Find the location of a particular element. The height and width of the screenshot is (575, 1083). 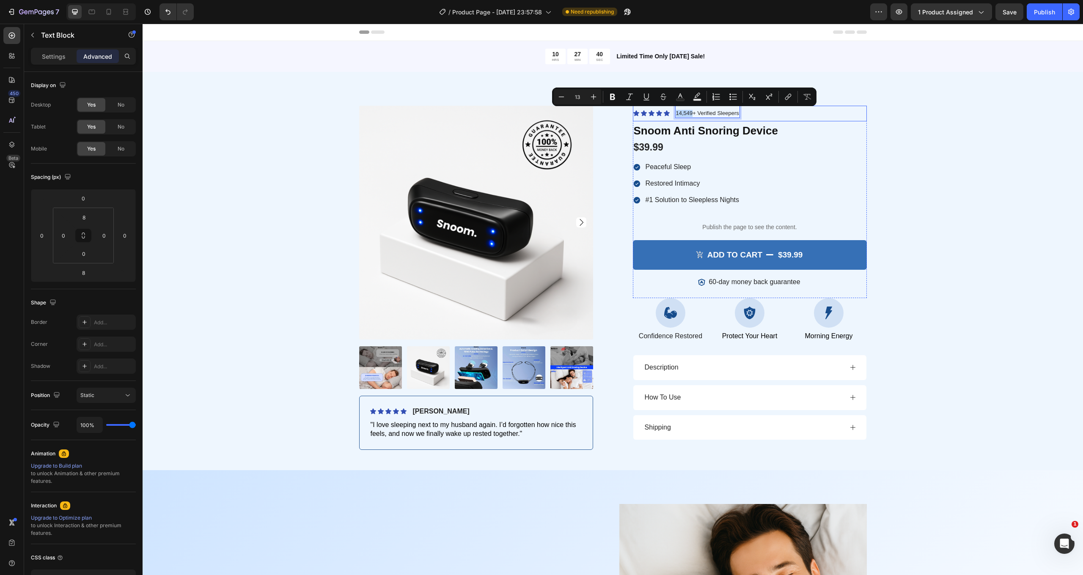

div: Display on is located at coordinates (49, 85).